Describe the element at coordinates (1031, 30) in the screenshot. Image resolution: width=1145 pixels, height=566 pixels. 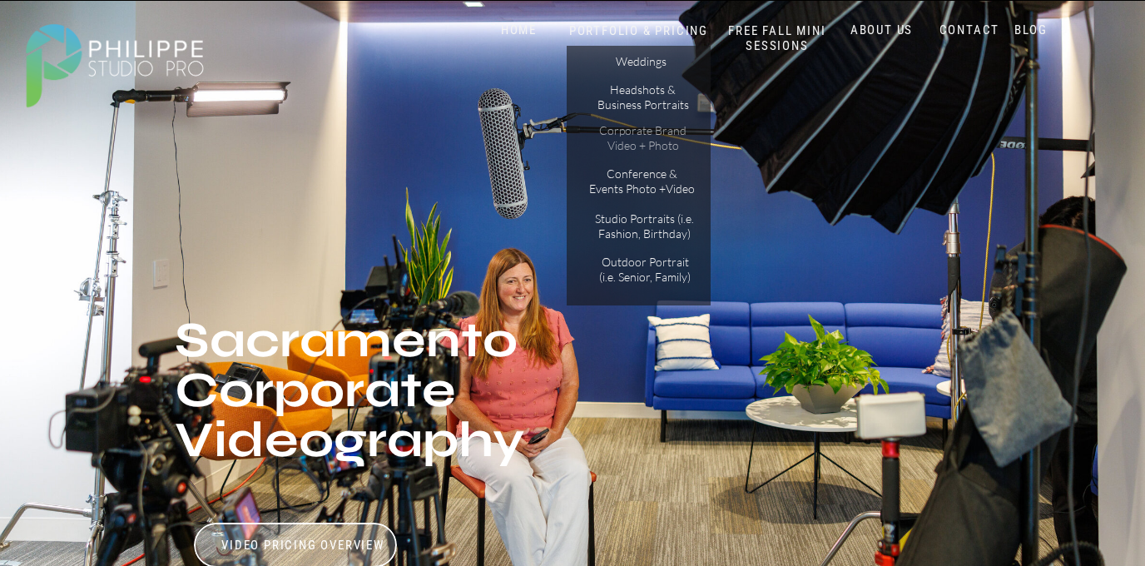
I see `a: BLOG` at that location.